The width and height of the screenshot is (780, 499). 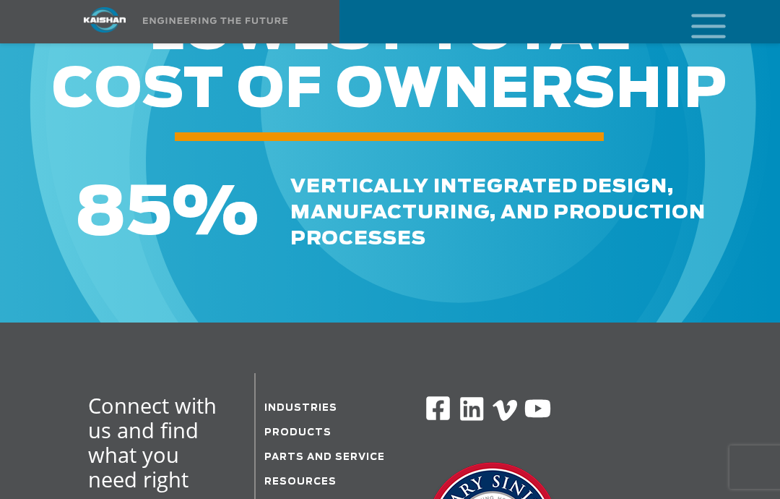 I want to click on a: mobile menu, so click(x=698, y=22).